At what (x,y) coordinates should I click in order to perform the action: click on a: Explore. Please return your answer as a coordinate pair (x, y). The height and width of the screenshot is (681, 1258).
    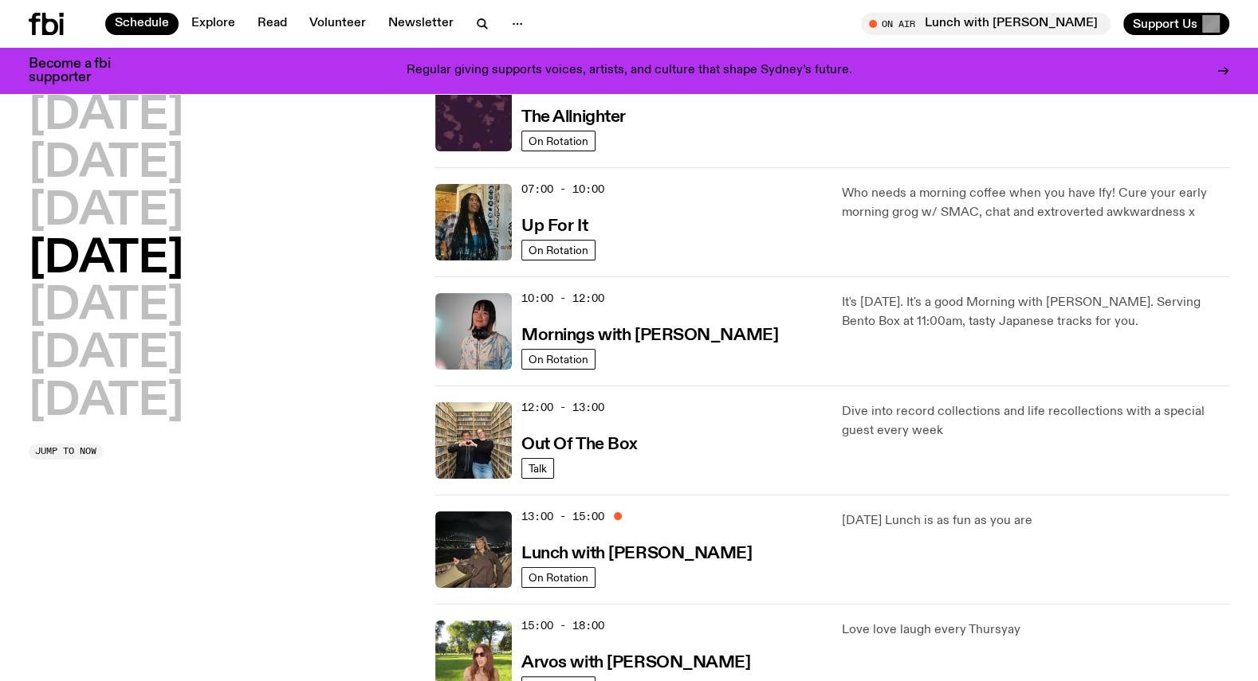
    Looking at the image, I should click on (213, 24).